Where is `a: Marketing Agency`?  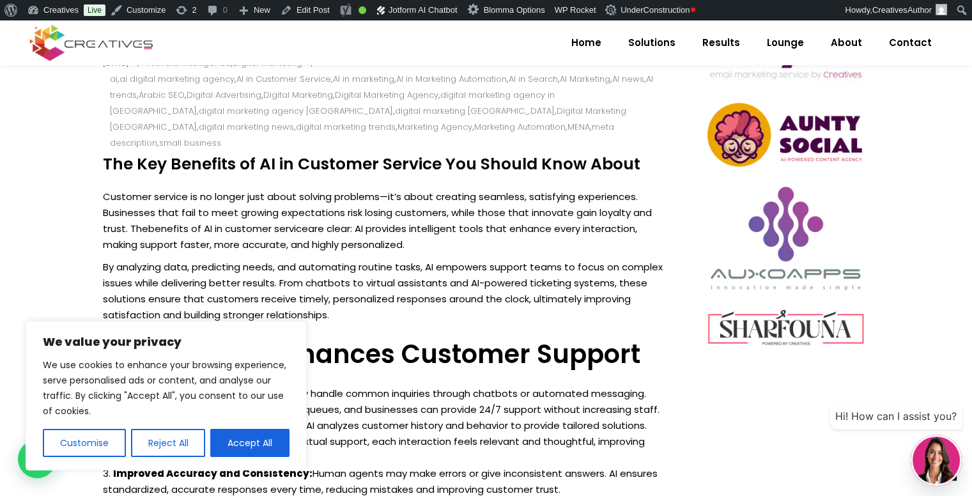 a: Marketing Agency is located at coordinates (434, 126).